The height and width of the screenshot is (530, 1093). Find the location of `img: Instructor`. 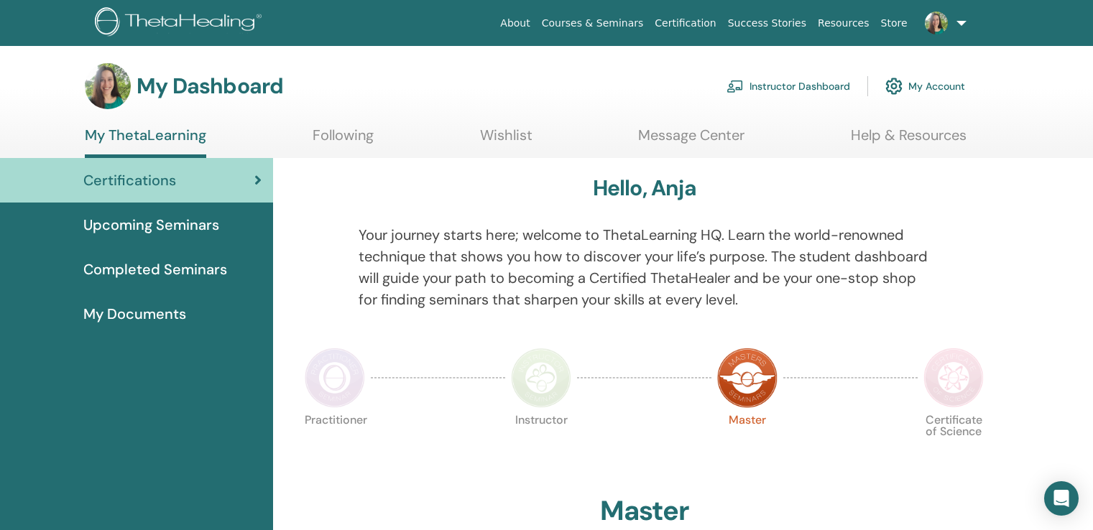

img: Instructor is located at coordinates (541, 378).